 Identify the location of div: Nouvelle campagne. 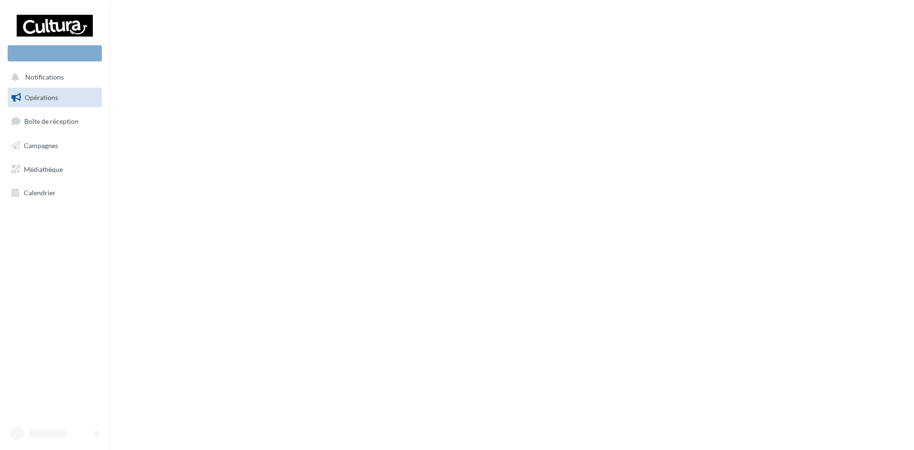
(55, 53).